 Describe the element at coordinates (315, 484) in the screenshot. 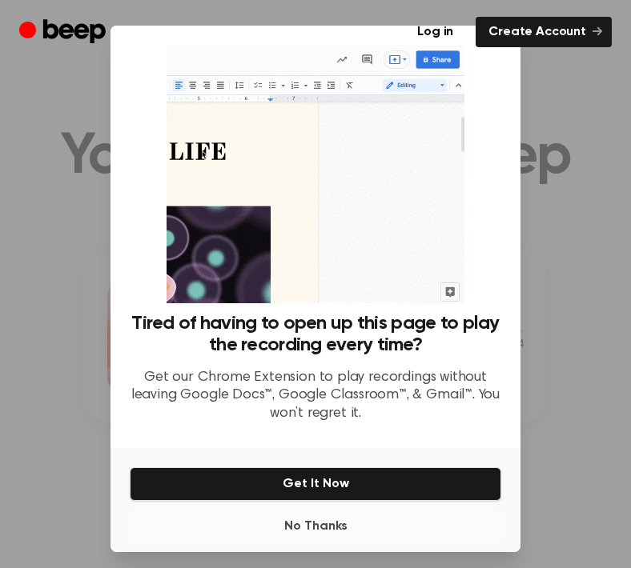

I see `button: Get It Now` at that location.